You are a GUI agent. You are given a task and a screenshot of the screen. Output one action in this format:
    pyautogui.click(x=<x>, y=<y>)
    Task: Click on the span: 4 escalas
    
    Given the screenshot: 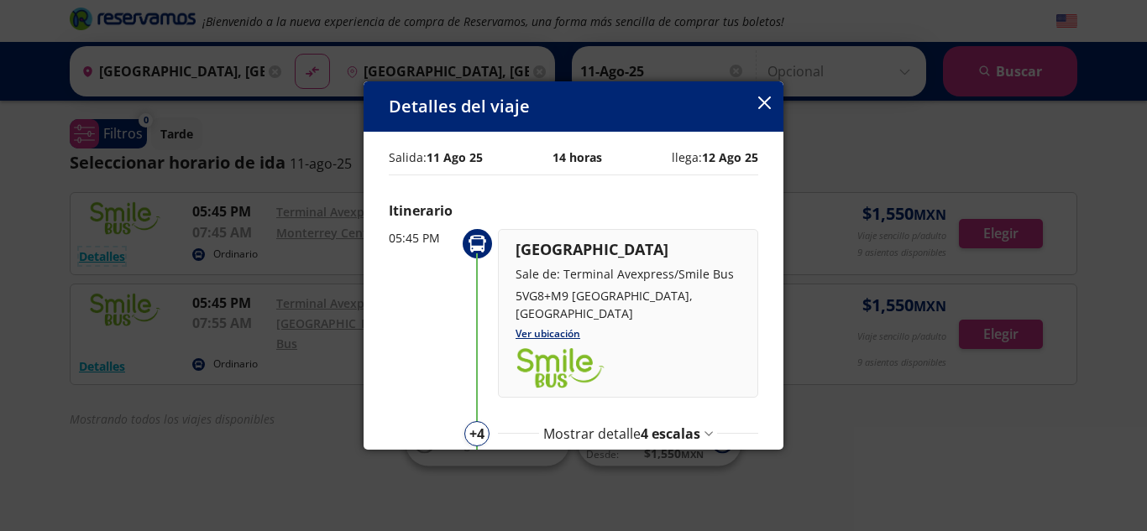 What is the action you would take?
    pyautogui.click(x=670, y=434)
    